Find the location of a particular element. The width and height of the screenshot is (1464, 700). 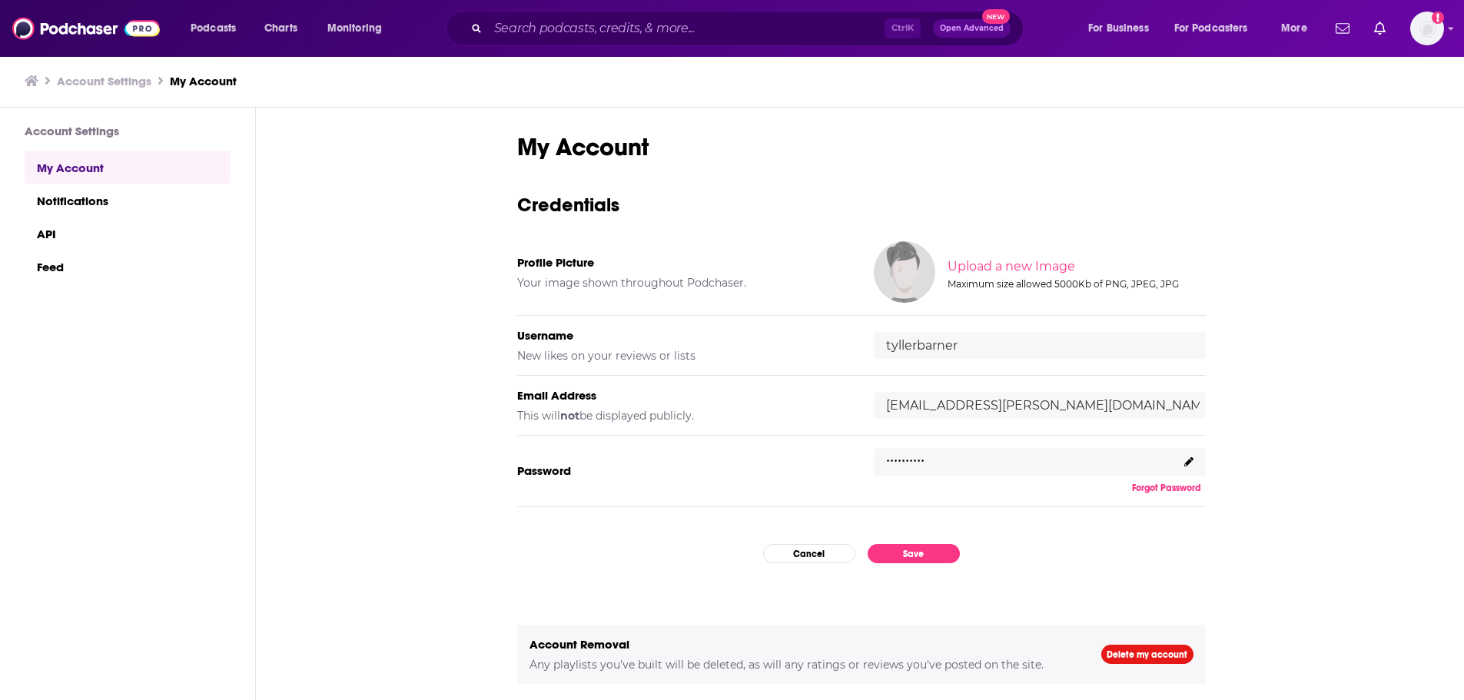

span: Monitoring is located at coordinates (354, 28).